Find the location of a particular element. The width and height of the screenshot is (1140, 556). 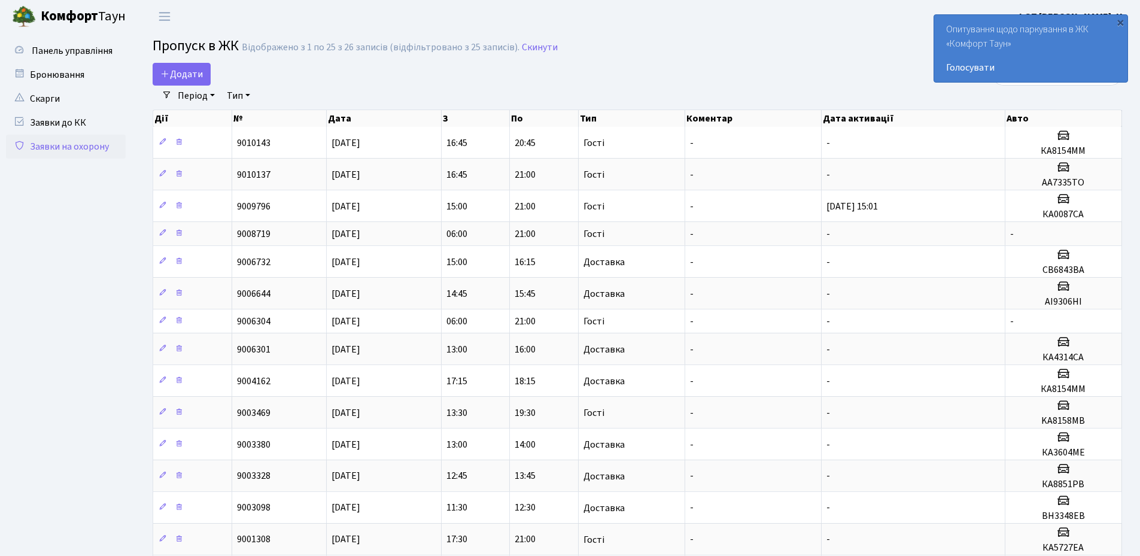

span: 9009796 is located at coordinates (254, 206).